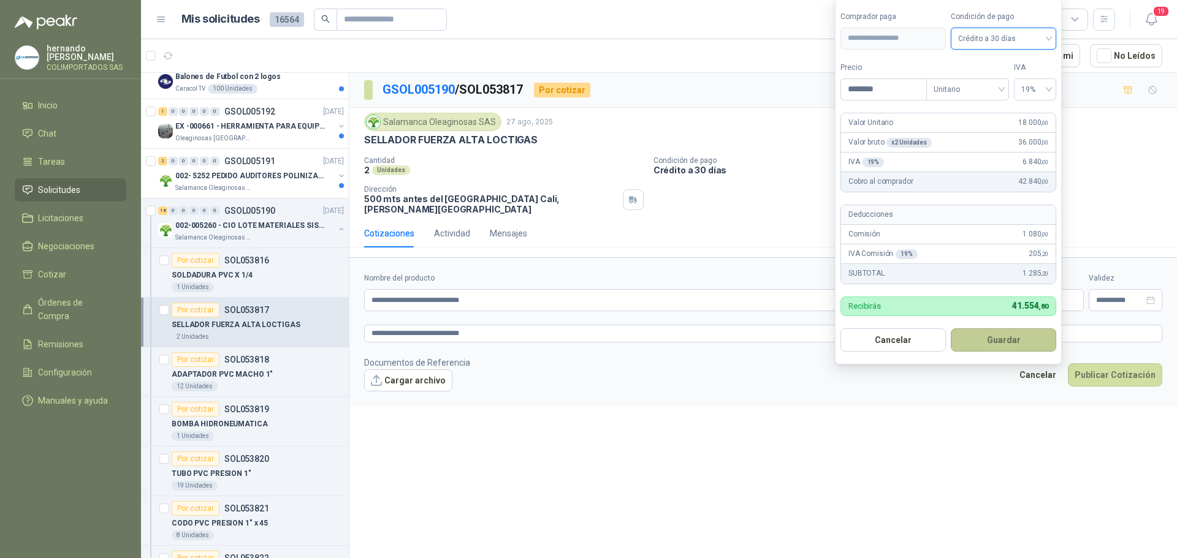  What do you see at coordinates (214, 188) in the screenshot?
I see `p: Salamanca Oleaginosas SAS` at bounding box center [214, 188].